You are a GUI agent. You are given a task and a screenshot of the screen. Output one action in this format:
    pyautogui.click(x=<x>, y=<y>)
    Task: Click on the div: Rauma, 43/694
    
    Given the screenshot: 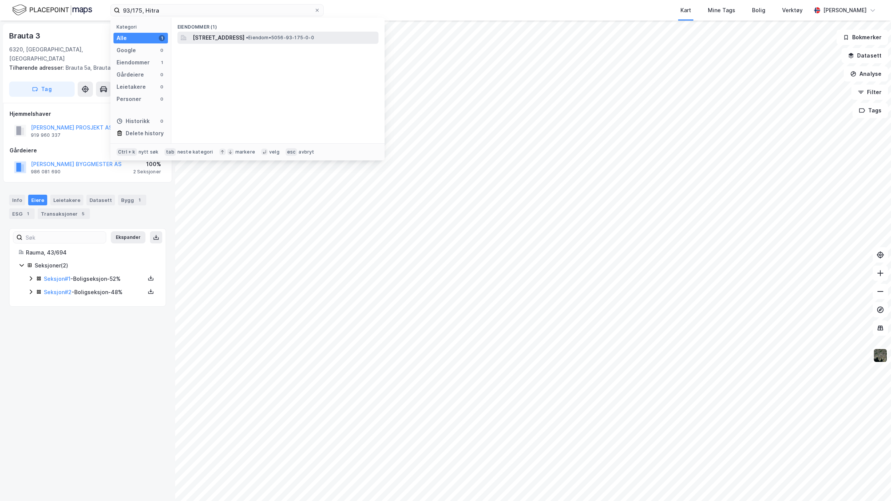 What is the action you would take?
    pyautogui.click(x=91, y=252)
    